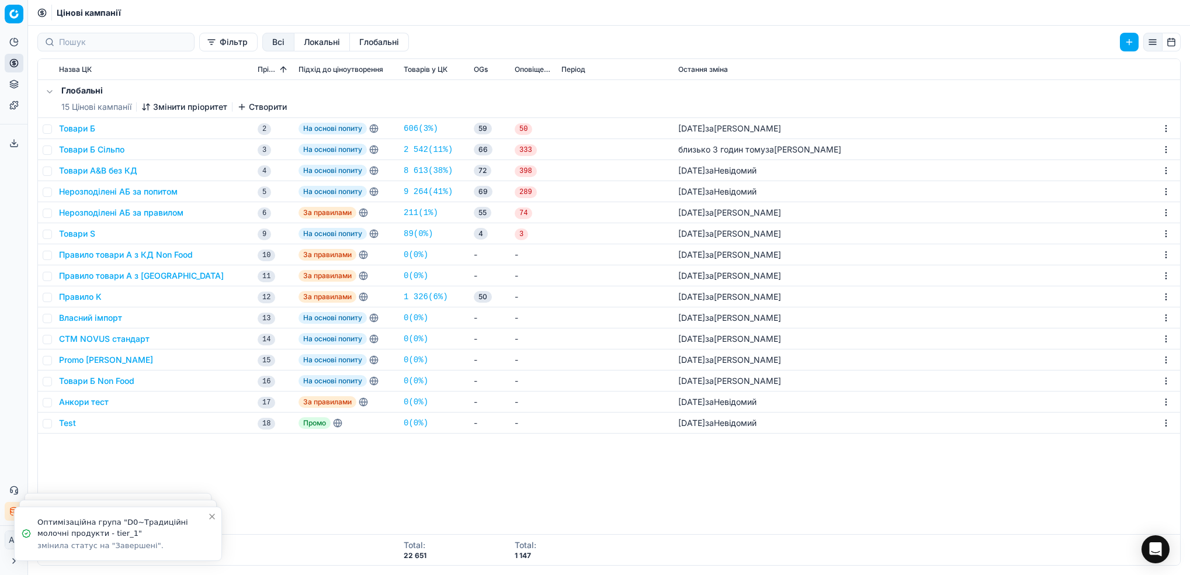 The width and height of the screenshot is (1190, 575). I want to click on a: 8 613(38%), so click(428, 171).